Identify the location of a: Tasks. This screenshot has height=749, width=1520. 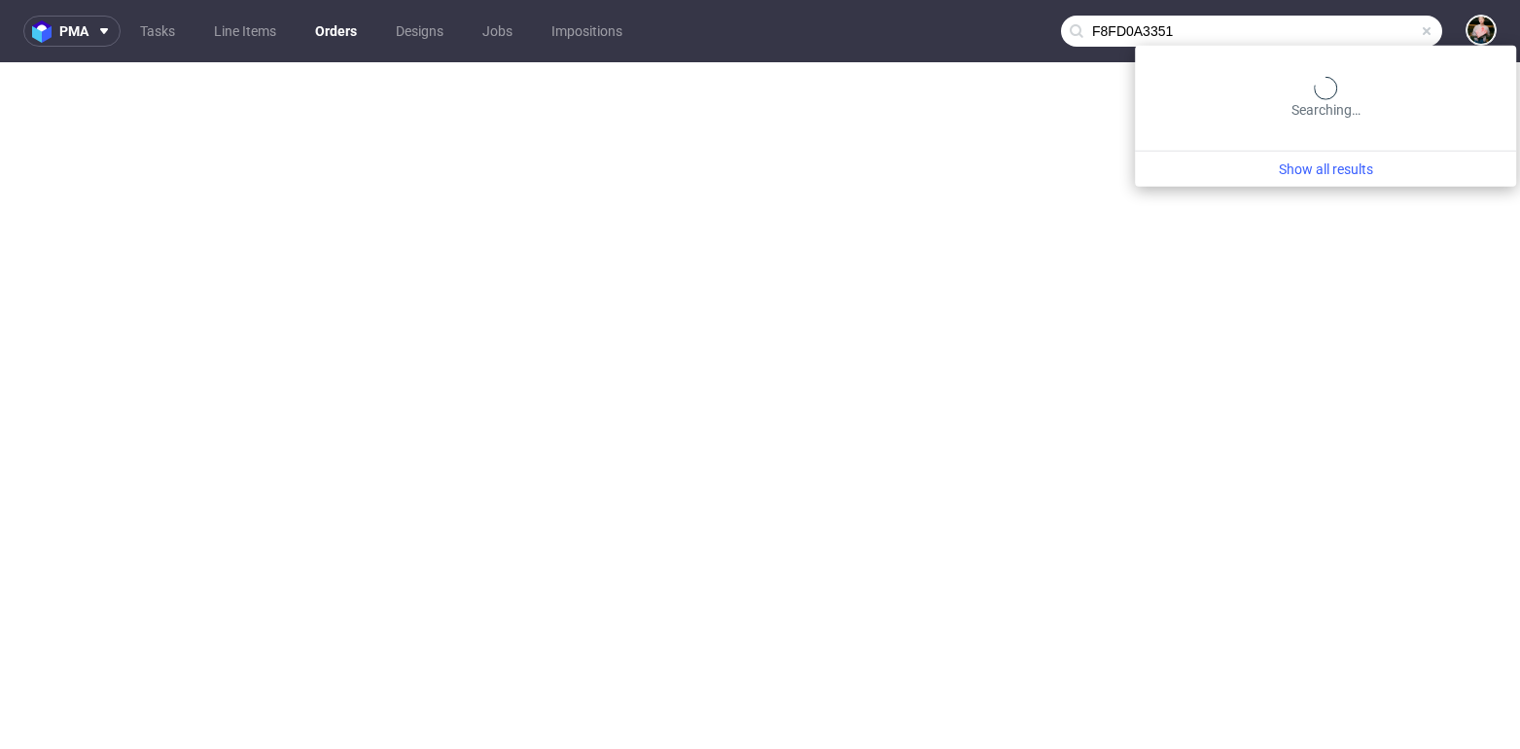
(158, 31).